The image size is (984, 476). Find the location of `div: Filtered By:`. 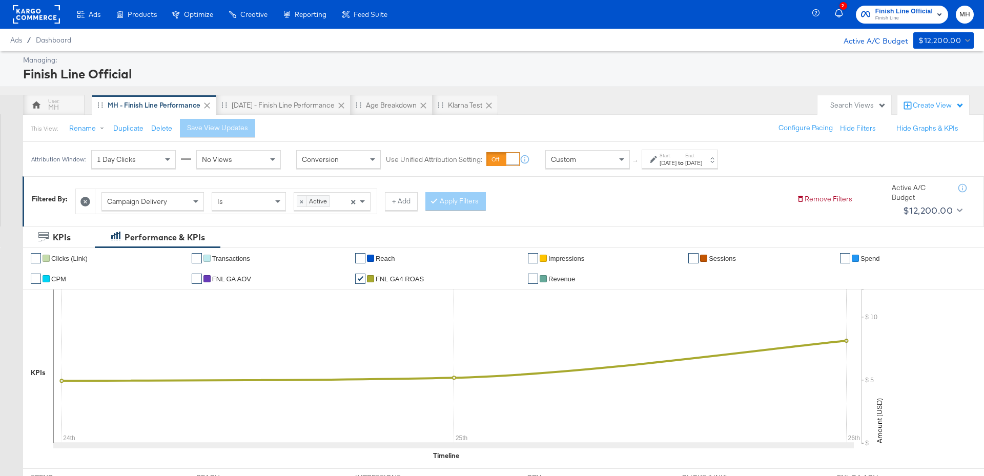

div: Filtered By: is located at coordinates (50, 199).